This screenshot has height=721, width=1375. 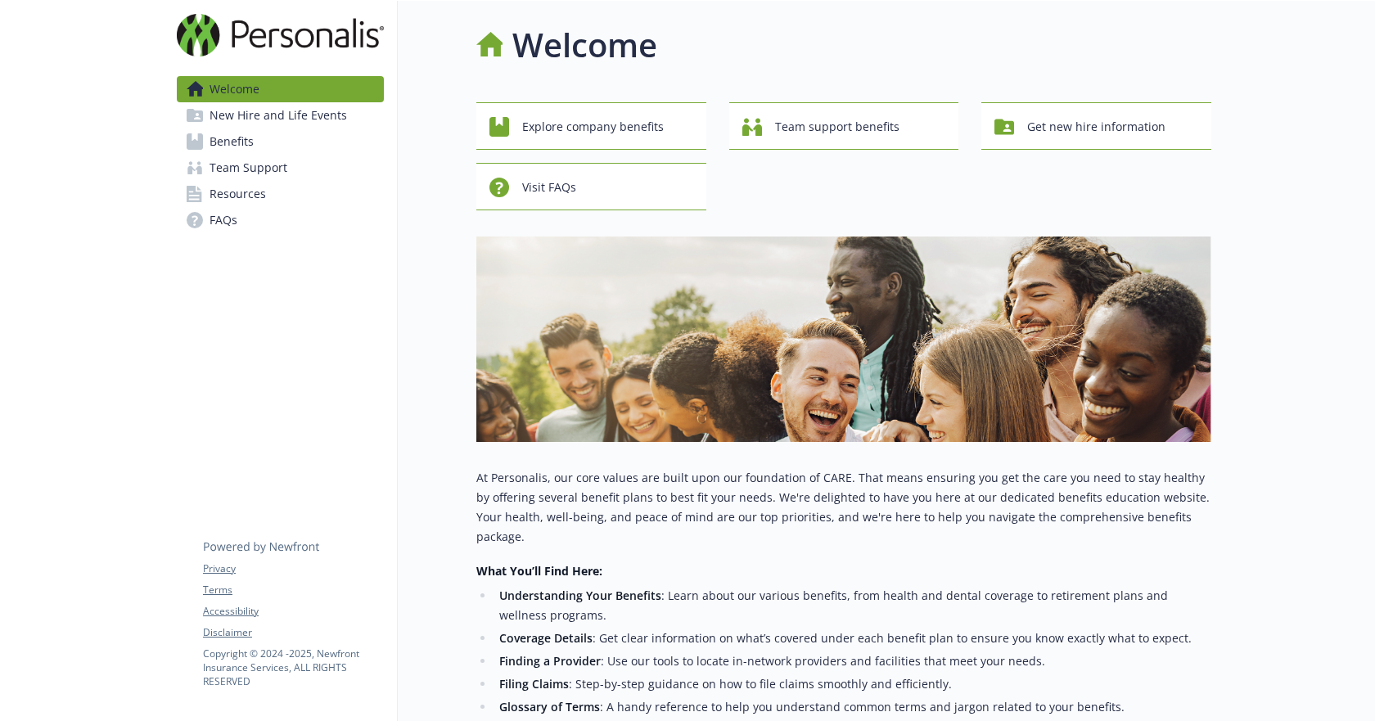 I want to click on li: : Learn about our various benefits, from health and dental coverage to retirement plans and welln..., so click(x=853, y=606).